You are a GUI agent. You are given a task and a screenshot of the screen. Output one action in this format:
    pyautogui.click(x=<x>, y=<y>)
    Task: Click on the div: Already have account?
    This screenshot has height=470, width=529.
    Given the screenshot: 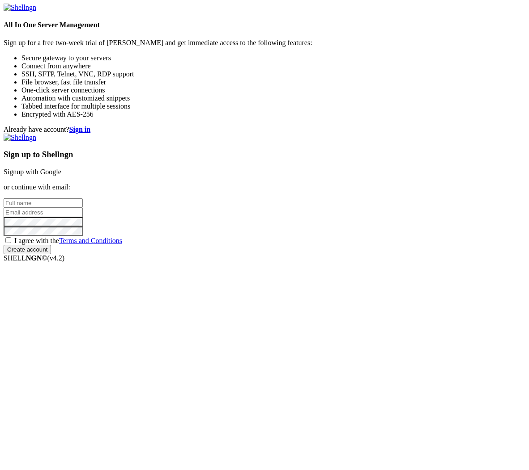 What is the action you would take?
    pyautogui.click(x=264, y=130)
    